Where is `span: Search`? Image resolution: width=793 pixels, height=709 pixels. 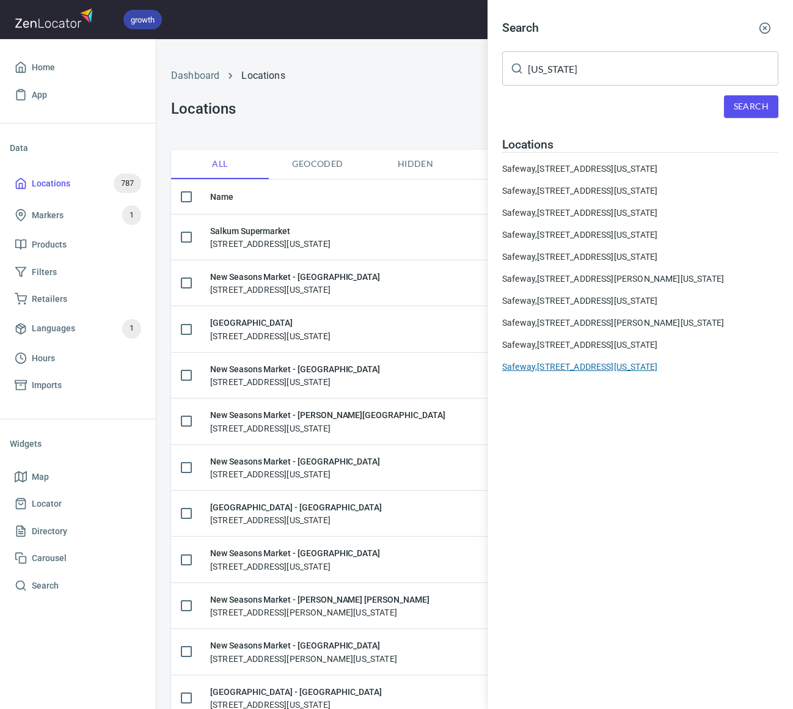 span: Search is located at coordinates (751, 106).